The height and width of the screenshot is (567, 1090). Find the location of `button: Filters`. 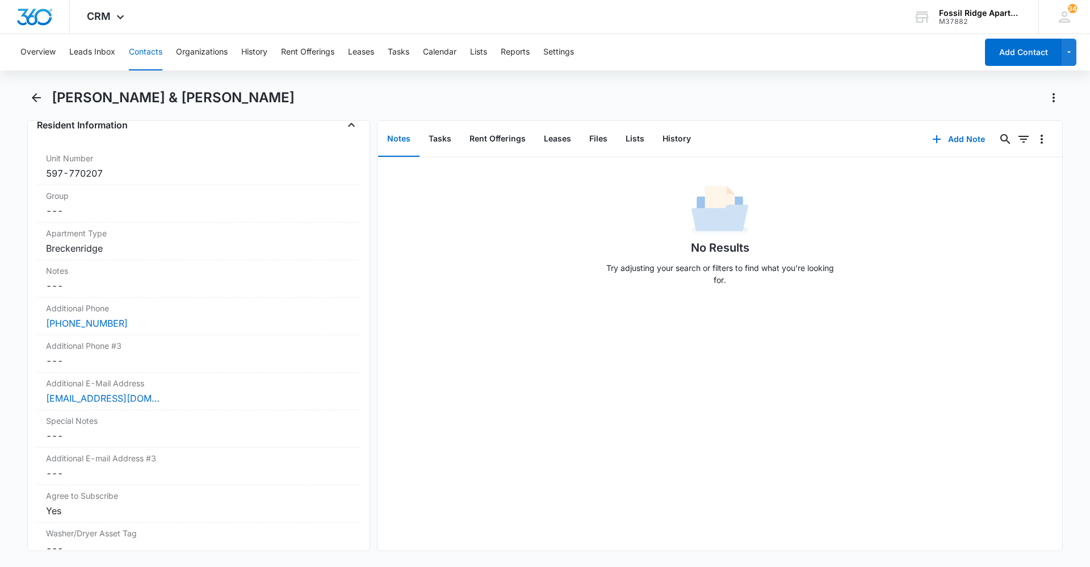

button: Filters is located at coordinates (1024, 139).